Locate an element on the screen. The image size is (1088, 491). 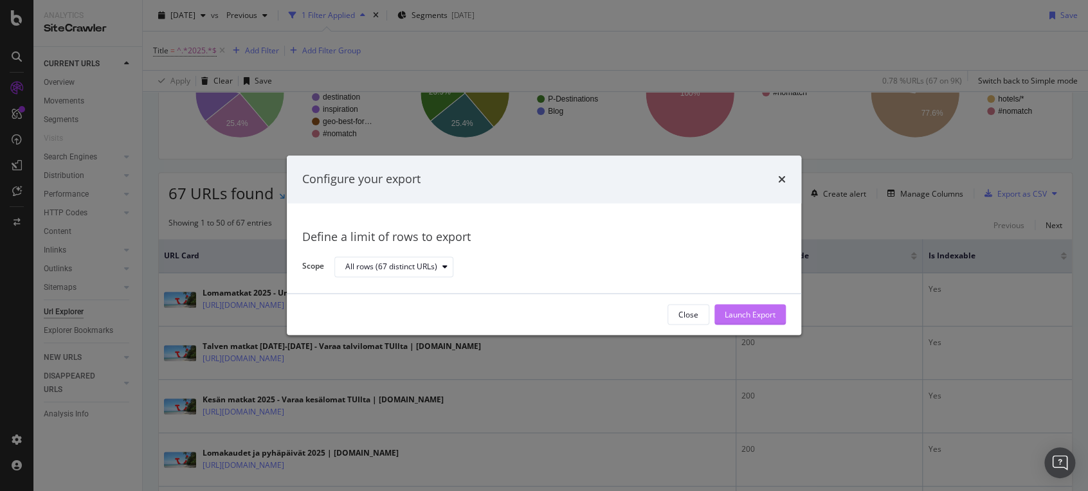
button: Launch Export is located at coordinates (750, 315).